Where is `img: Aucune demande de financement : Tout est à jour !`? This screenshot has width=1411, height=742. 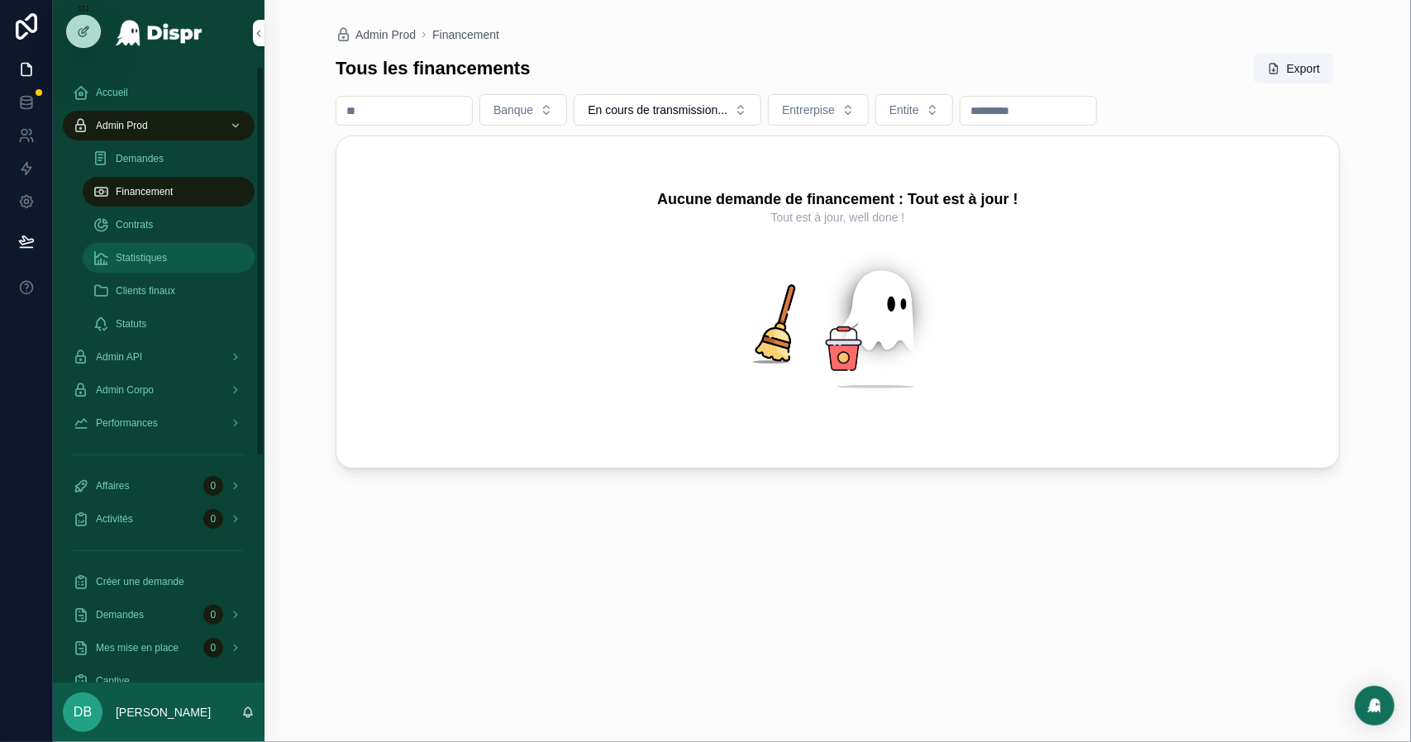 img: Aucune demande de financement : Tout est à jour ! is located at coordinates (838, 326).